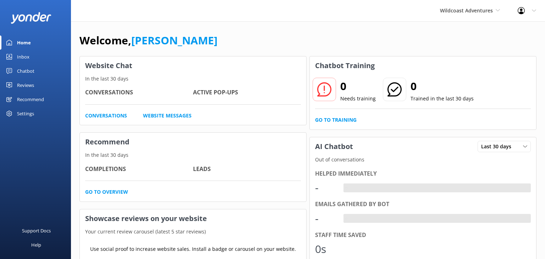  What do you see at coordinates (334, 147) in the screenshot?
I see `h3: AI Chatbot` at bounding box center [334, 147].